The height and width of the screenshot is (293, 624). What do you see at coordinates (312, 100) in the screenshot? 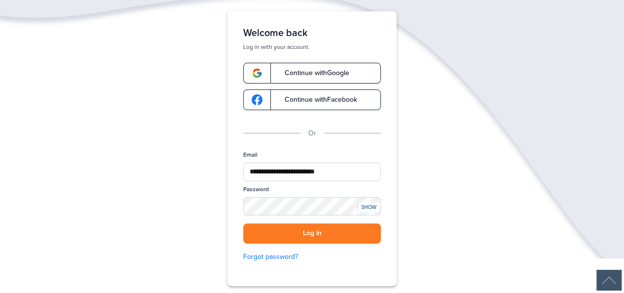
I see `a: google-logoContinue withFacebook` at bounding box center [312, 100].